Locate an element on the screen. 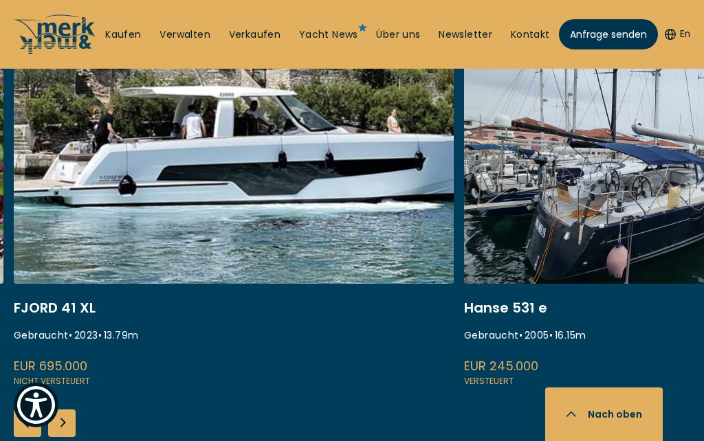 The image size is (704, 441). button: Show Accessibility Preferences is located at coordinates (36, 405).